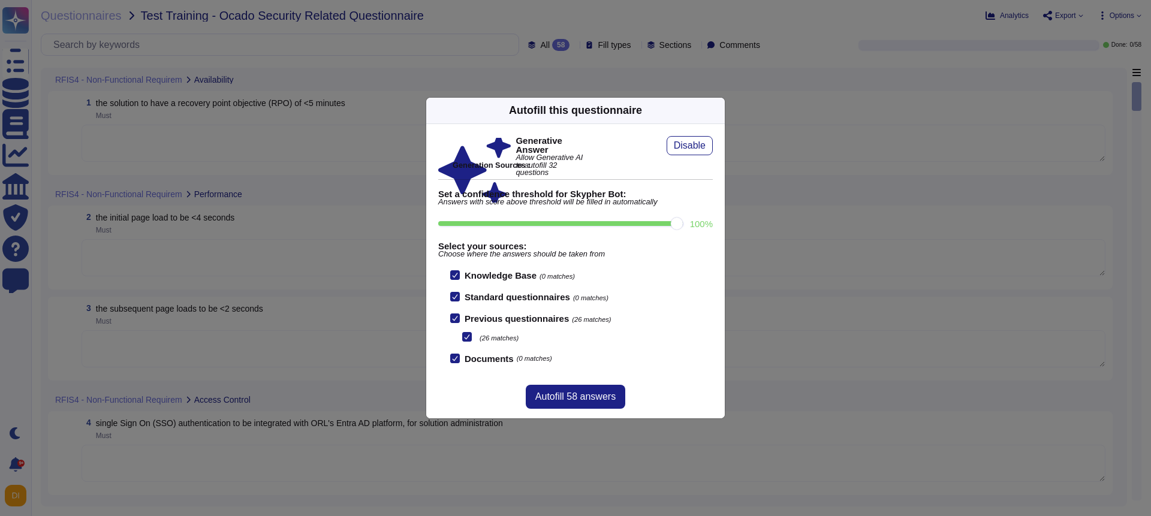 Image resolution: width=1151 pixels, height=516 pixels. What do you see at coordinates (575, 110) in the screenshot?
I see `div: Autofill this questionnaire` at bounding box center [575, 110].